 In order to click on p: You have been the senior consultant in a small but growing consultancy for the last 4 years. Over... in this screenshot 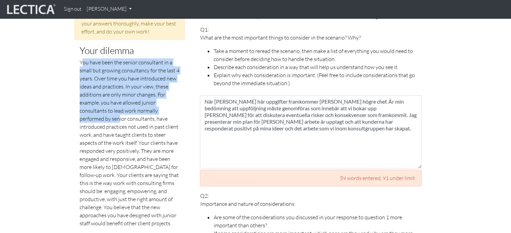, I will do `click(130, 143)`.